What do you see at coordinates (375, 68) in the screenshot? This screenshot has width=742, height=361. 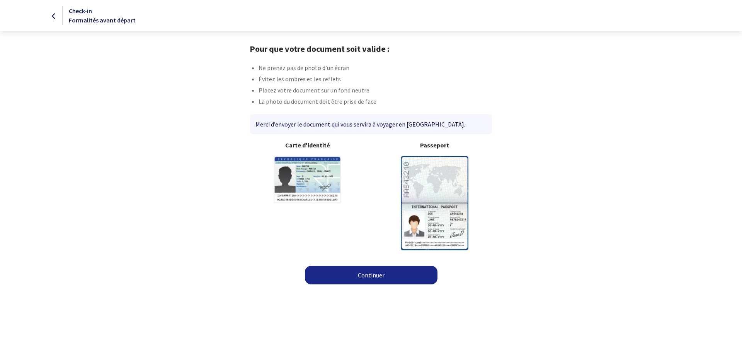 I see `li: Ne prenez pas de photo d’un écran` at bounding box center [375, 68].